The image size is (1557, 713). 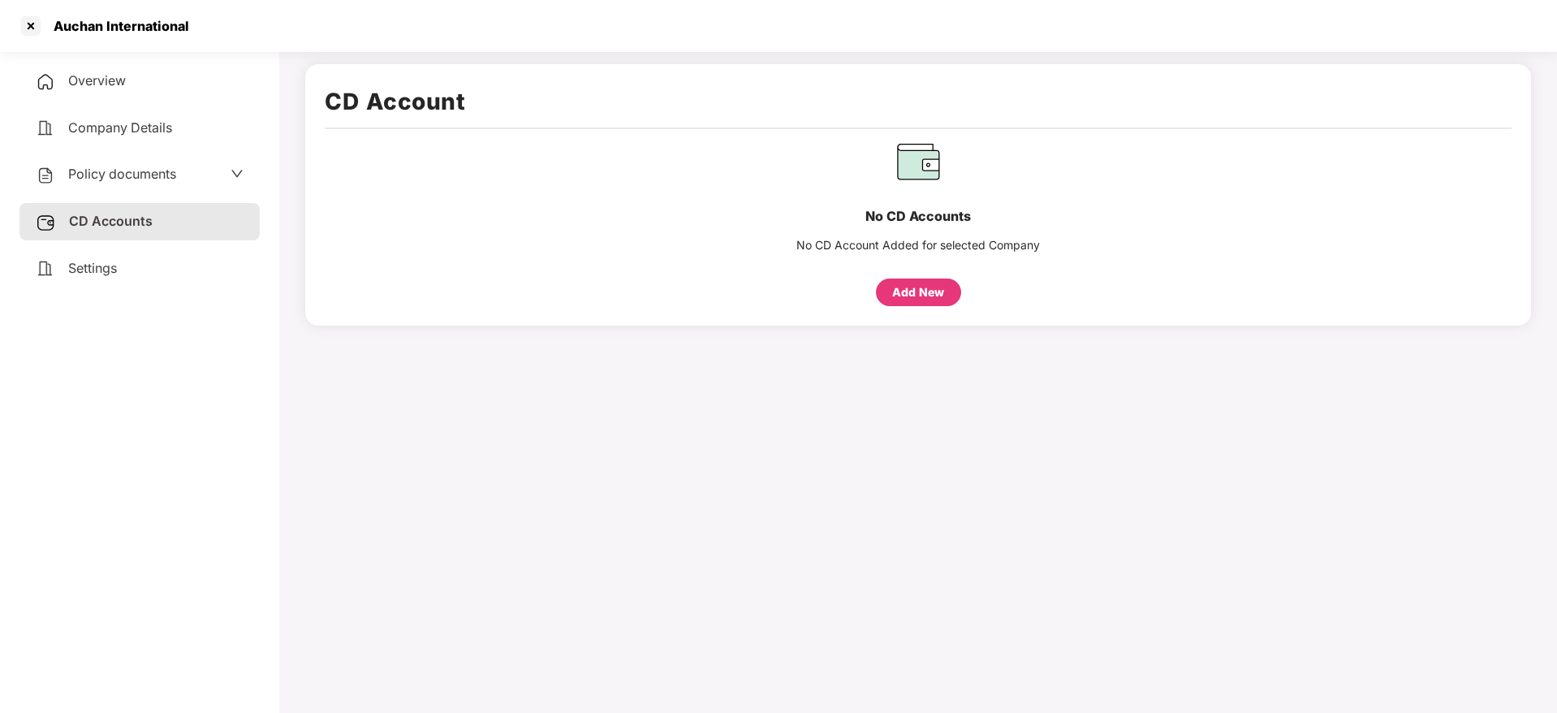 What do you see at coordinates (93, 268) in the screenshot?
I see `span: Settings` at bounding box center [93, 268].